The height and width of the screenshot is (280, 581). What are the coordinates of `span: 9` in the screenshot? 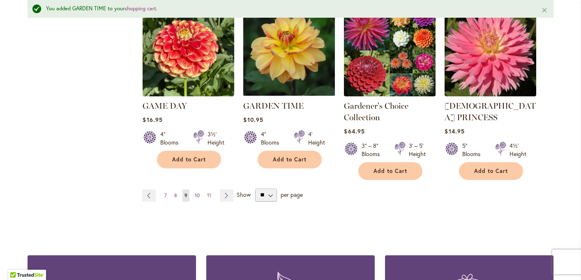 It's located at (186, 195).